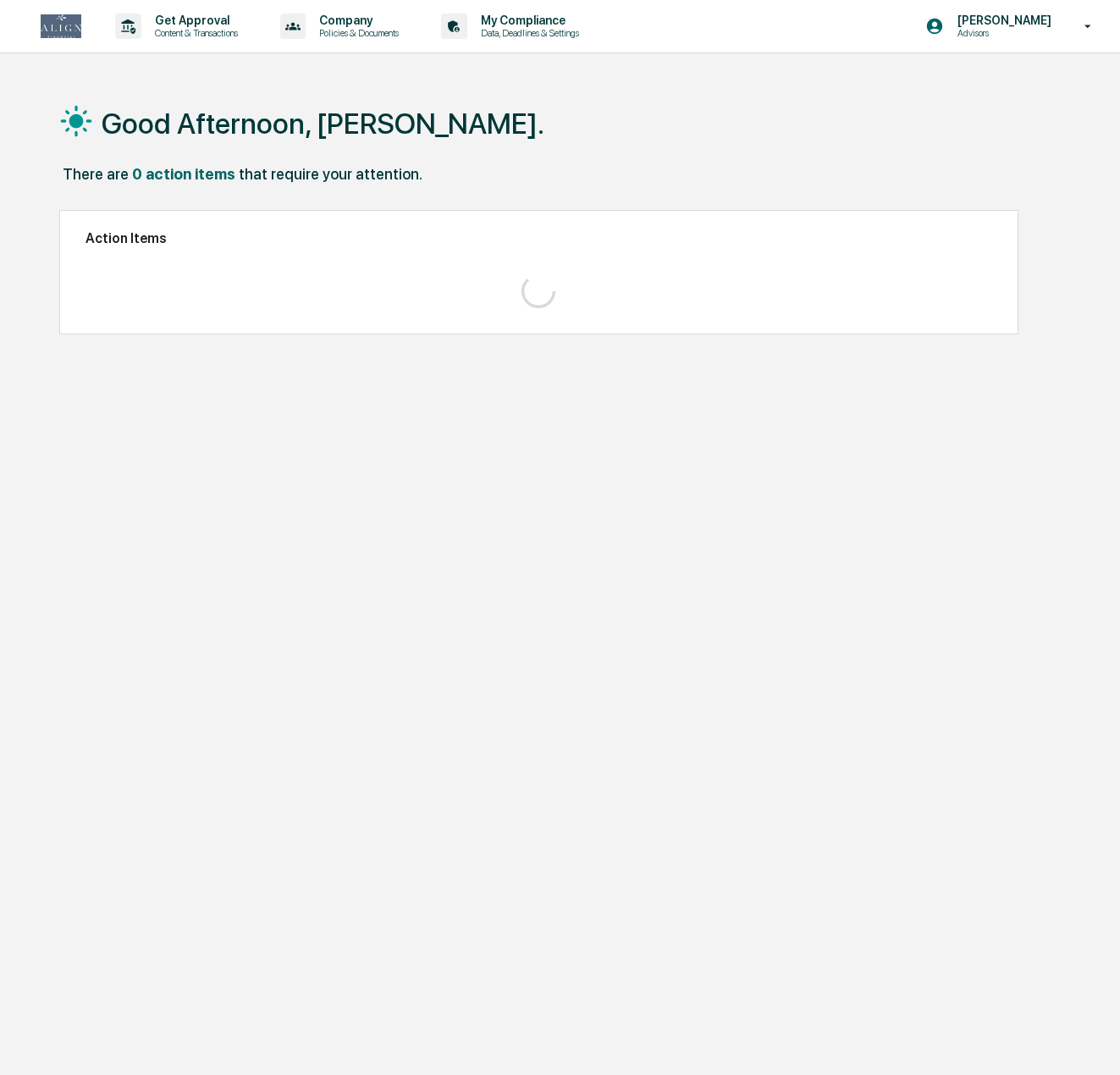  Describe the element at coordinates (527, 20) in the screenshot. I see `p: My Compliance` at that location.